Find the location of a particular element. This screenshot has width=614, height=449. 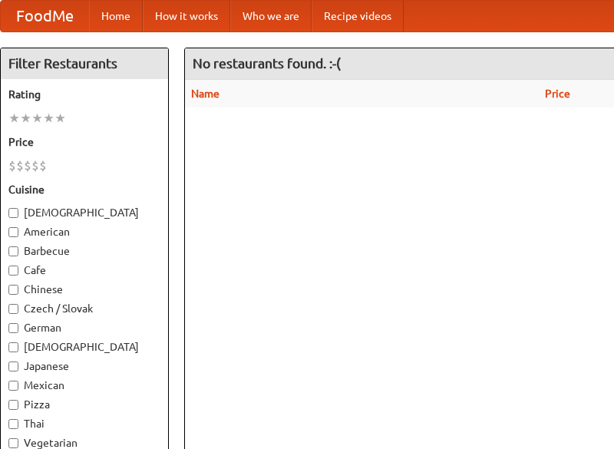

label: American is located at coordinates (84, 232).